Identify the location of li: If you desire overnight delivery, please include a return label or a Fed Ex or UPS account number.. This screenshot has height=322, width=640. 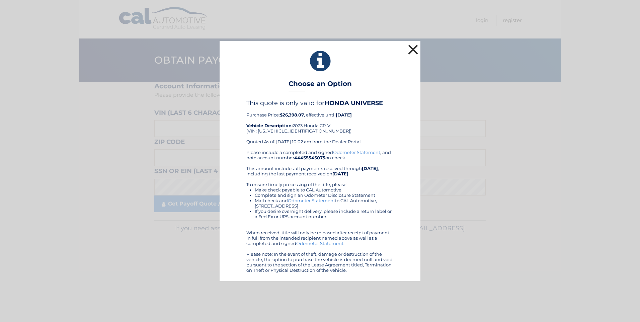
(324, 214).